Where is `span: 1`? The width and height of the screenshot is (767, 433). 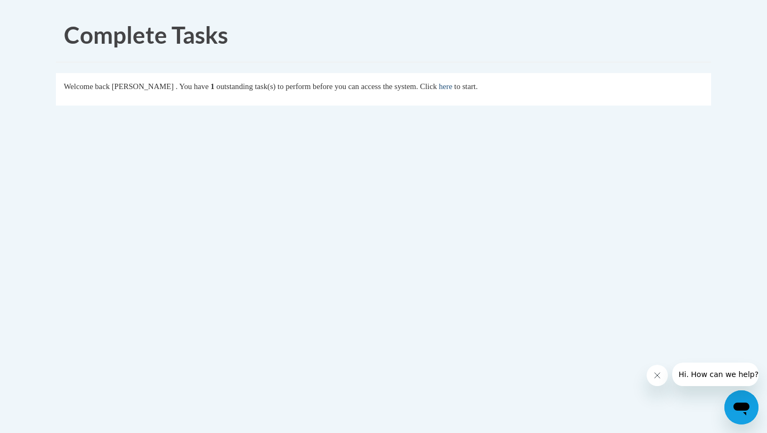
span: 1 is located at coordinates (212, 86).